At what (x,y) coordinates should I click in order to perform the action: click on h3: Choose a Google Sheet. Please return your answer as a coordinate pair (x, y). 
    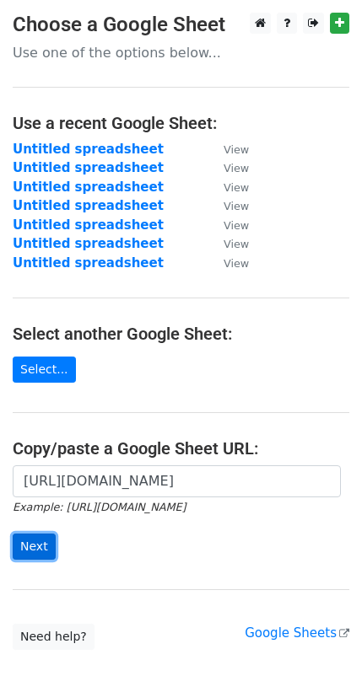
    Looking at the image, I should click on (180, 24).